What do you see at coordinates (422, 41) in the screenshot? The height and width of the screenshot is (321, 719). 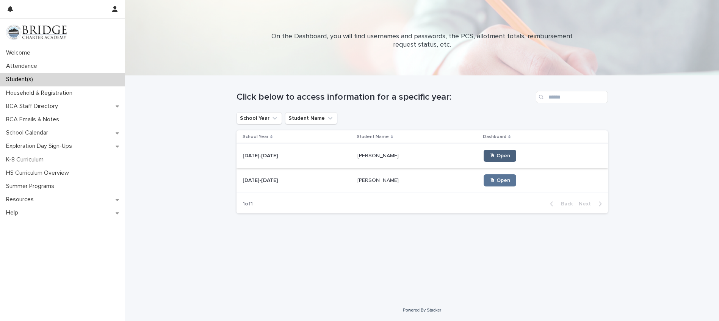 I see `p: On the Dashboard, you will find usernames and passwords, the PCS, allotment totals, reimbursement...` at bounding box center [422, 41].